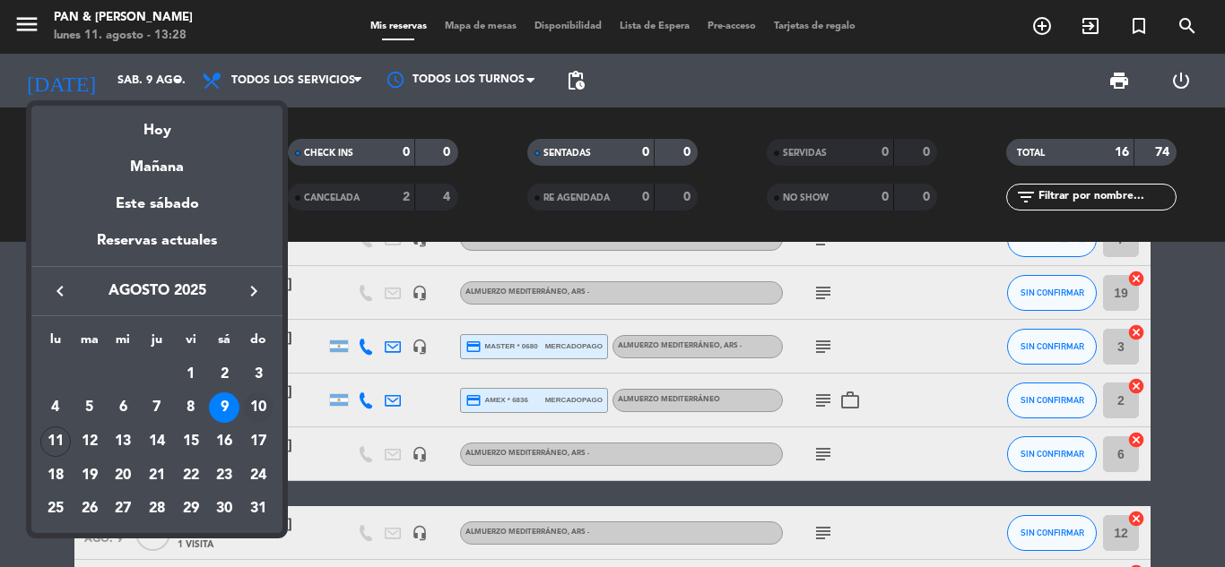  Describe the element at coordinates (191, 375) in the screenshot. I see `td: 1 de agosto de 2025` at that location.